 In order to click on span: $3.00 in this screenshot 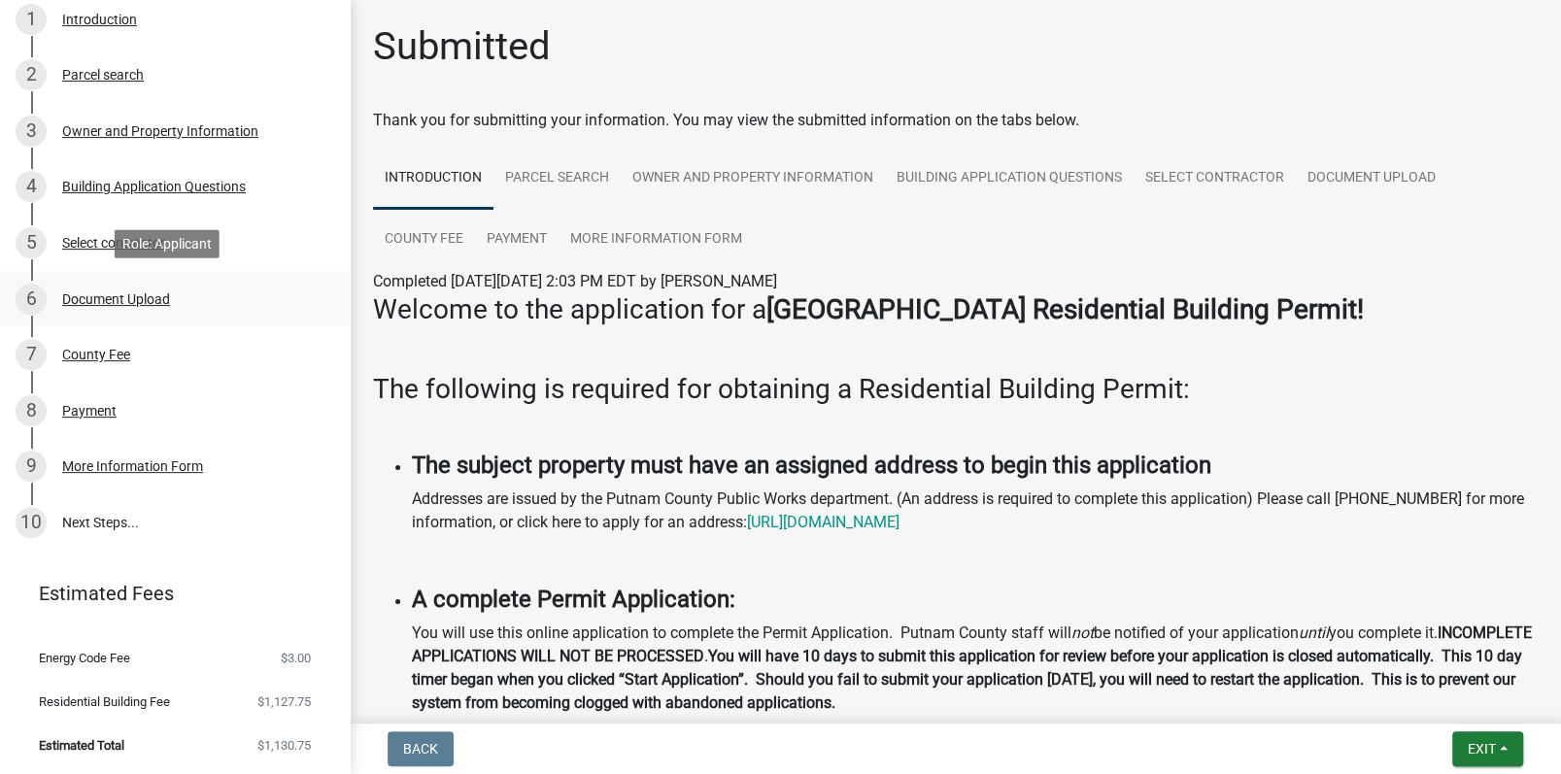, I will do `click(295, 657)`.